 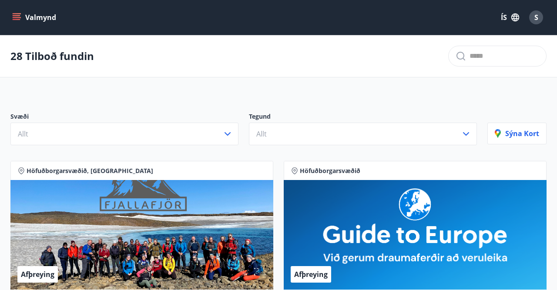 What do you see at coordinates (536, 17) in the screenshot?
I see `button: S` at bounding box center [536, 17].